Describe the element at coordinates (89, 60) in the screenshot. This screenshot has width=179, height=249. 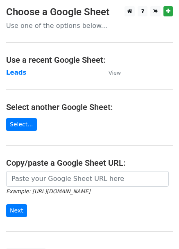
I see `h4: Use a recent Google Sheet:` at that location.